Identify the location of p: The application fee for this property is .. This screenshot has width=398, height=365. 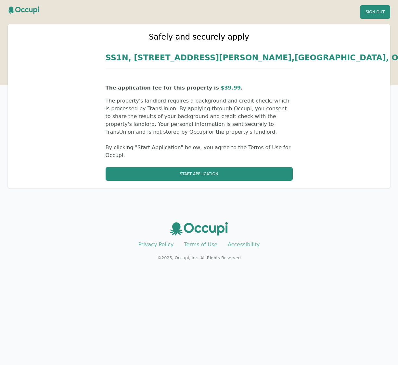
(199, 88).